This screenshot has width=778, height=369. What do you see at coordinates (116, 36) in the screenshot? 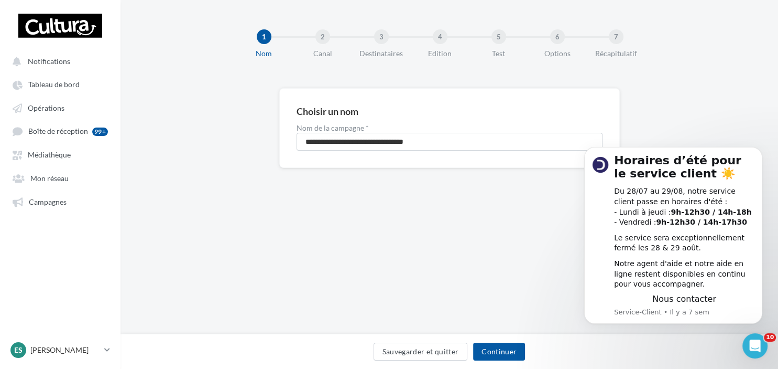
I see `h1: Horaires d’été pour le service client ☀️` at bounding box center [116, 36].